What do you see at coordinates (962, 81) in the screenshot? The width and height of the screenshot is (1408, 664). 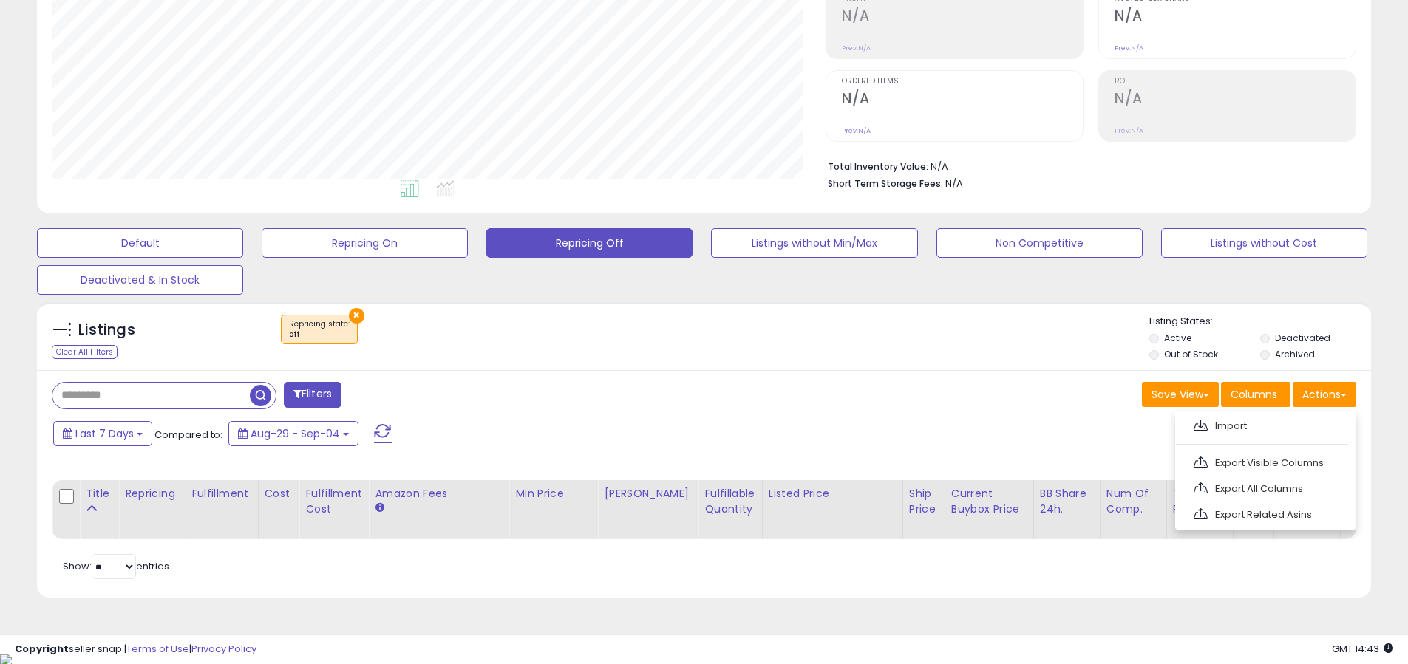 I see `span: Ordered Items` at bounding box center [962, 81].